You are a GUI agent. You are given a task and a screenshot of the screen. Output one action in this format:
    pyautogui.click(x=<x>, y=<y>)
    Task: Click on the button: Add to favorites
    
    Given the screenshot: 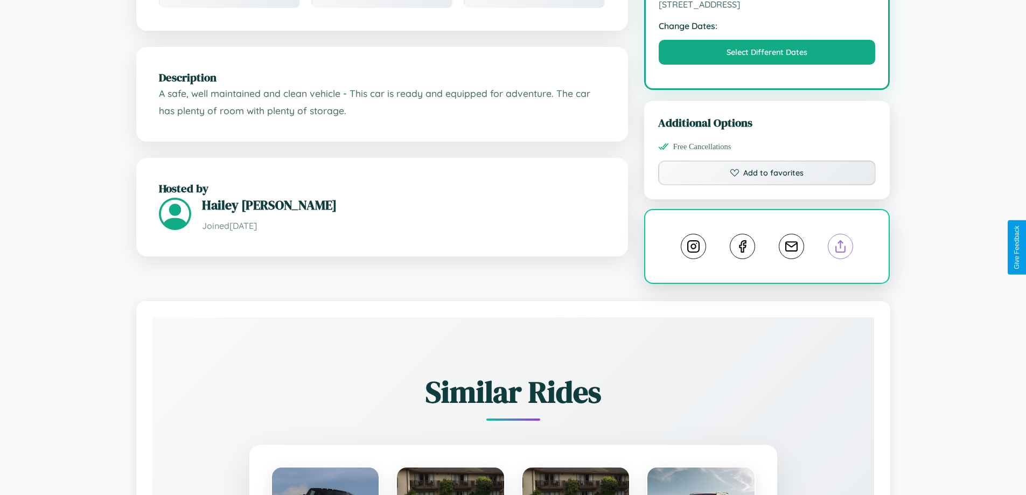 What is the action you would take?
    pyautogui.click(x=767, y=173)
    